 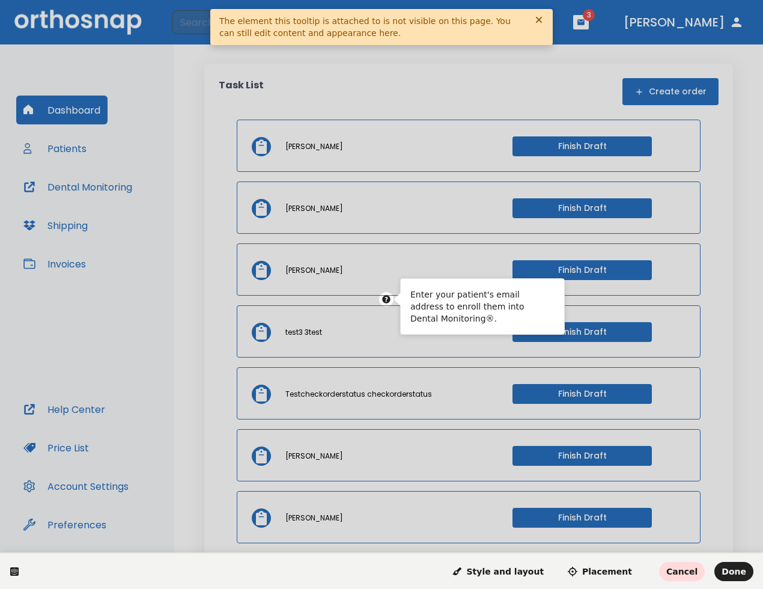 I want to click on span: Placement, so click(x=600, y=571).